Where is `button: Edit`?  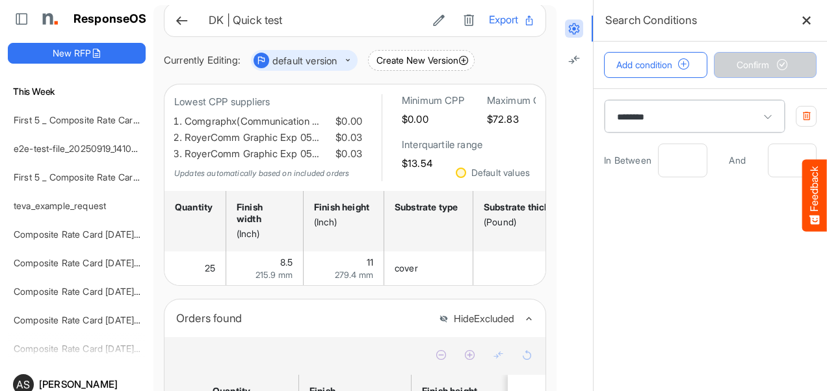
button: Edit is located at coordinates (439, 20).